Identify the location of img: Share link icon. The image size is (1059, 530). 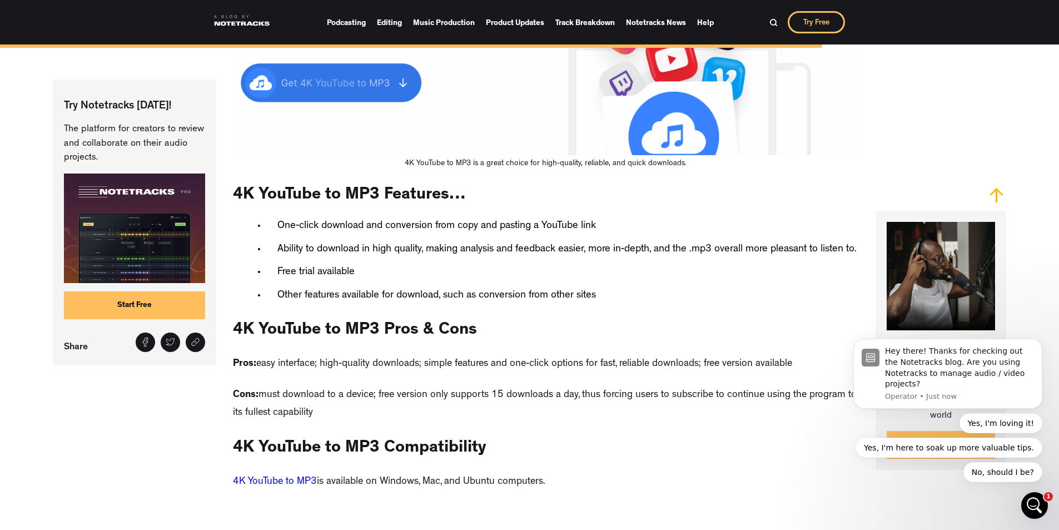
(195, 342).